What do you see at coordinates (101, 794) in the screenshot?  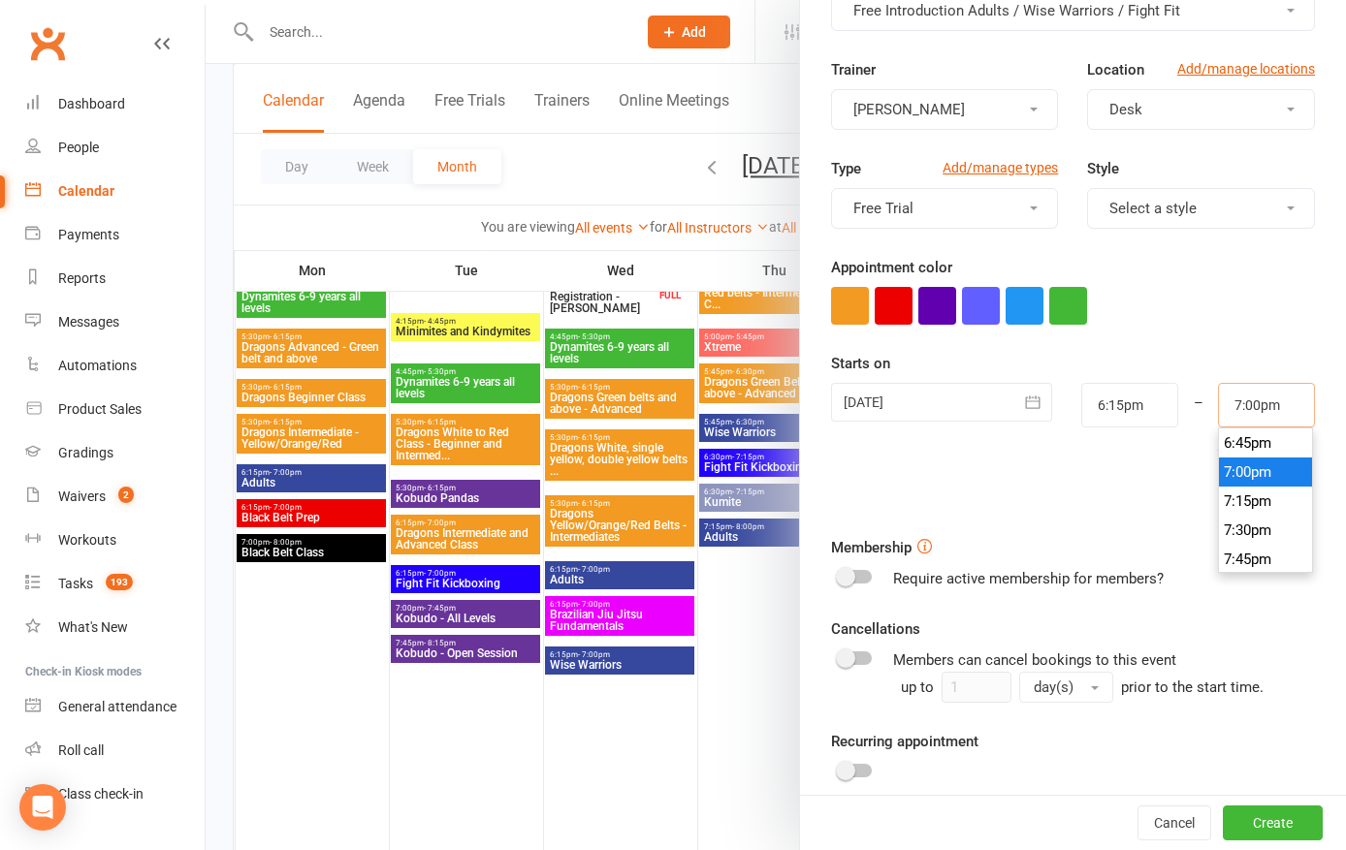 I see `div: Class check-in` at bounding box center [101, 794].